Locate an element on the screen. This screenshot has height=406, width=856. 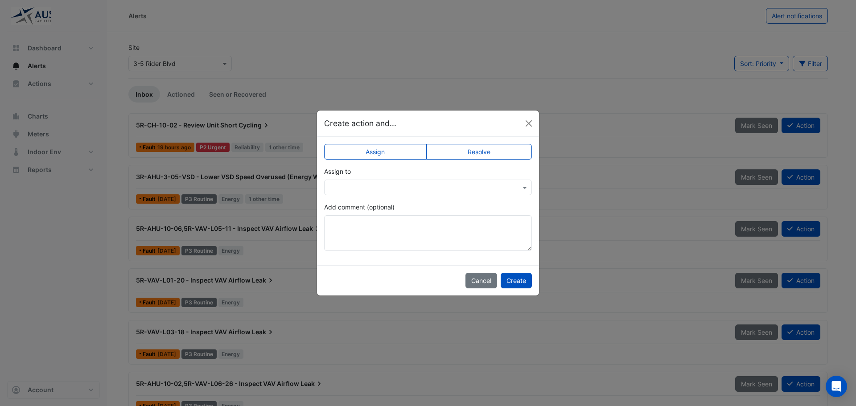
label: Resolve is located at coordinates (479, 152).